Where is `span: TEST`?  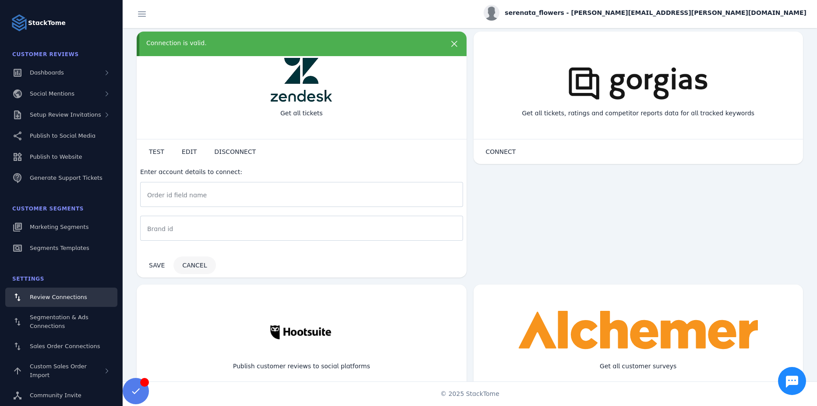
span: TEST is located at coordinates (156, 152).